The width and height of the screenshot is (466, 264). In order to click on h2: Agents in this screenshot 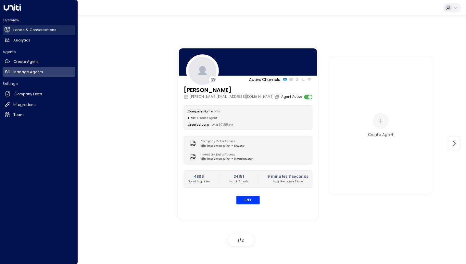, I will do `click(39, 52)`.